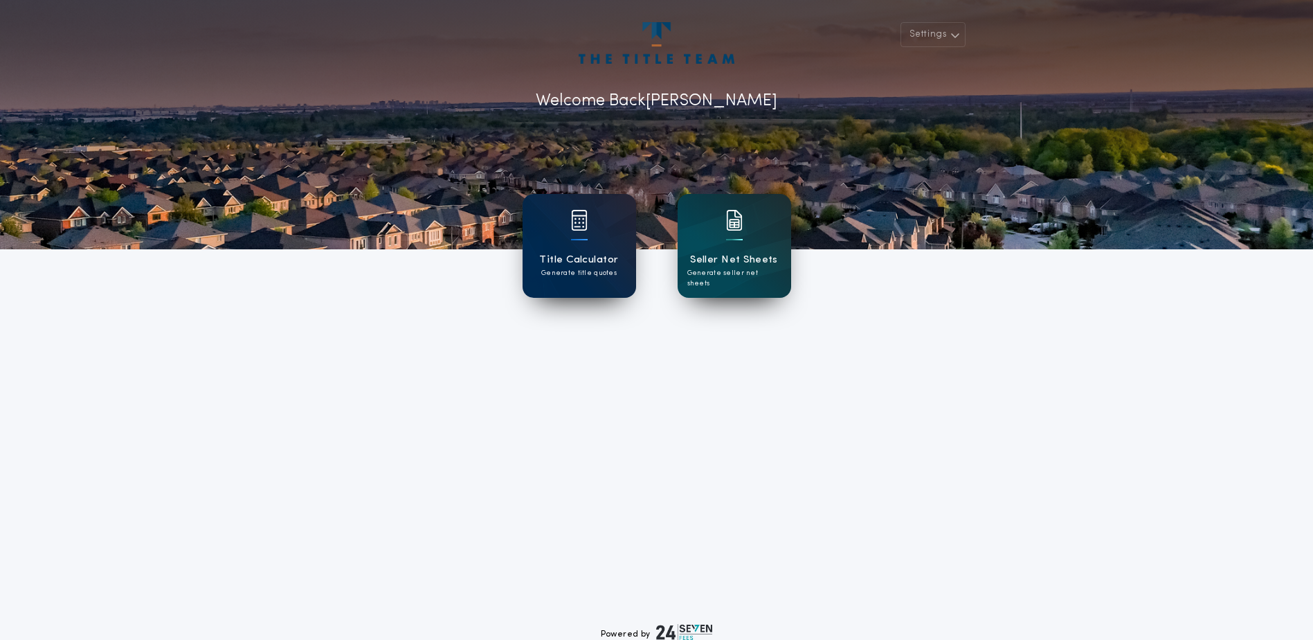  What do you see at coordinates (579, 260) in the screenshot?
I see `h1: Title Calculator` at bounding box center [579, 260].